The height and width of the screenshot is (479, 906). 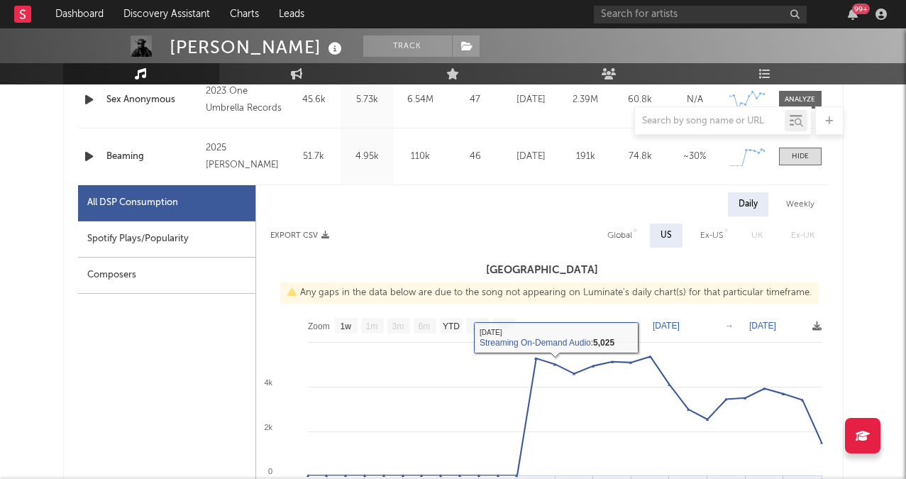 What do you see at coordinates (694, 100) in the screenshot?
I see `div: N/A` at bounding box center [694, 100].